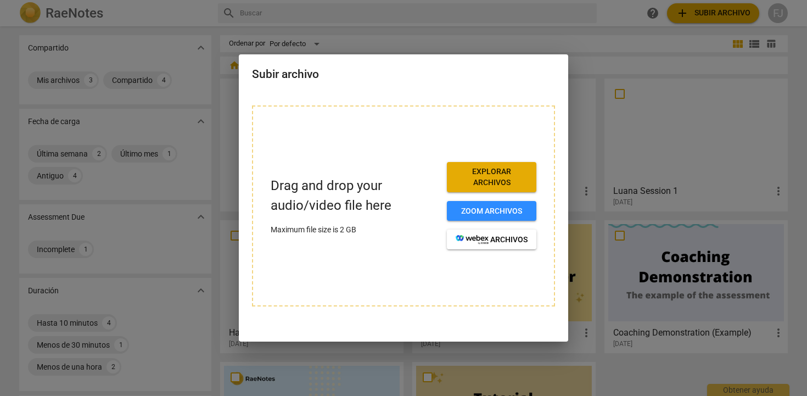 This screenshot has height=396, width=807. I want to click on button: archivos, so click(491, 239).